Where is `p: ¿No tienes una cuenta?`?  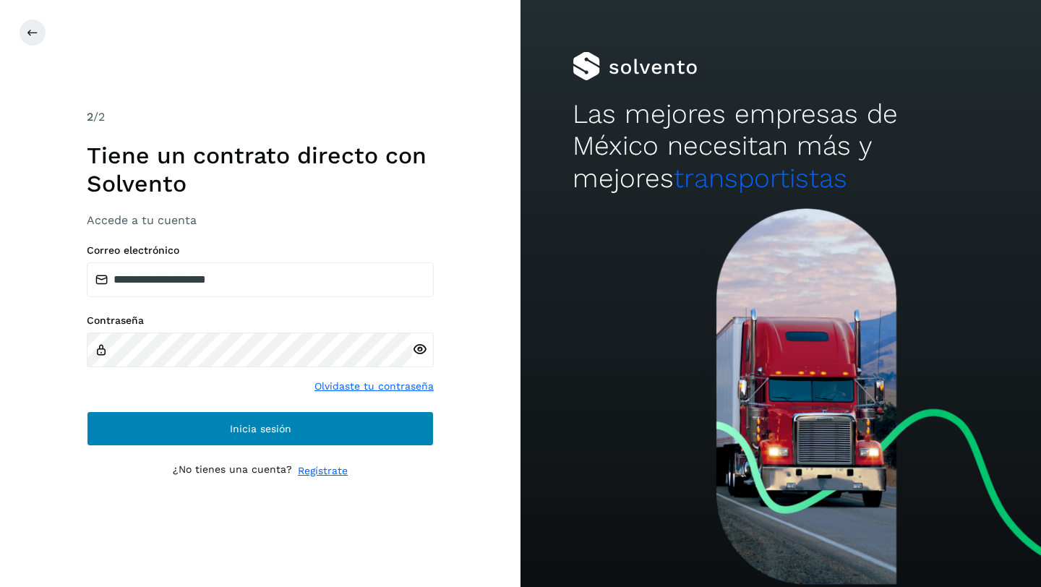
p: ¿No tienes una cuenta? is located at coordinates (232, 471).